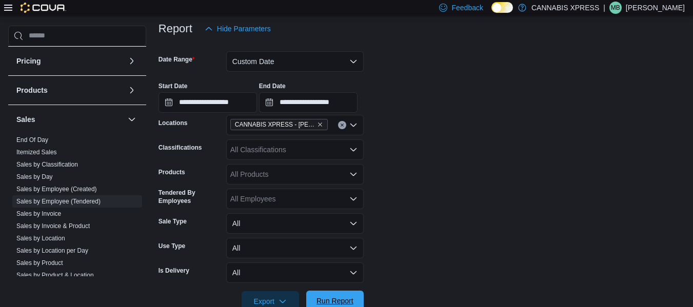 This screenshot has width=693, height=307. What do you see at coordinates (47, 165) in the screenshot?
I see `a: Sales by Classification` at bounding box center [47, 165].